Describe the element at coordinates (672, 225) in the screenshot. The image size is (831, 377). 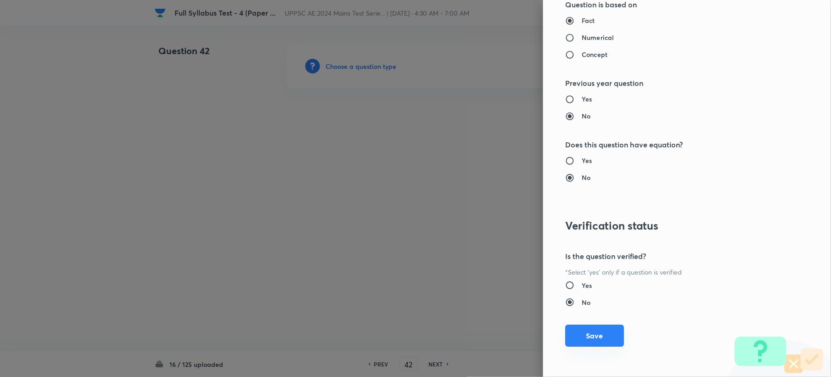
I see `h3: Verification status` at that location.